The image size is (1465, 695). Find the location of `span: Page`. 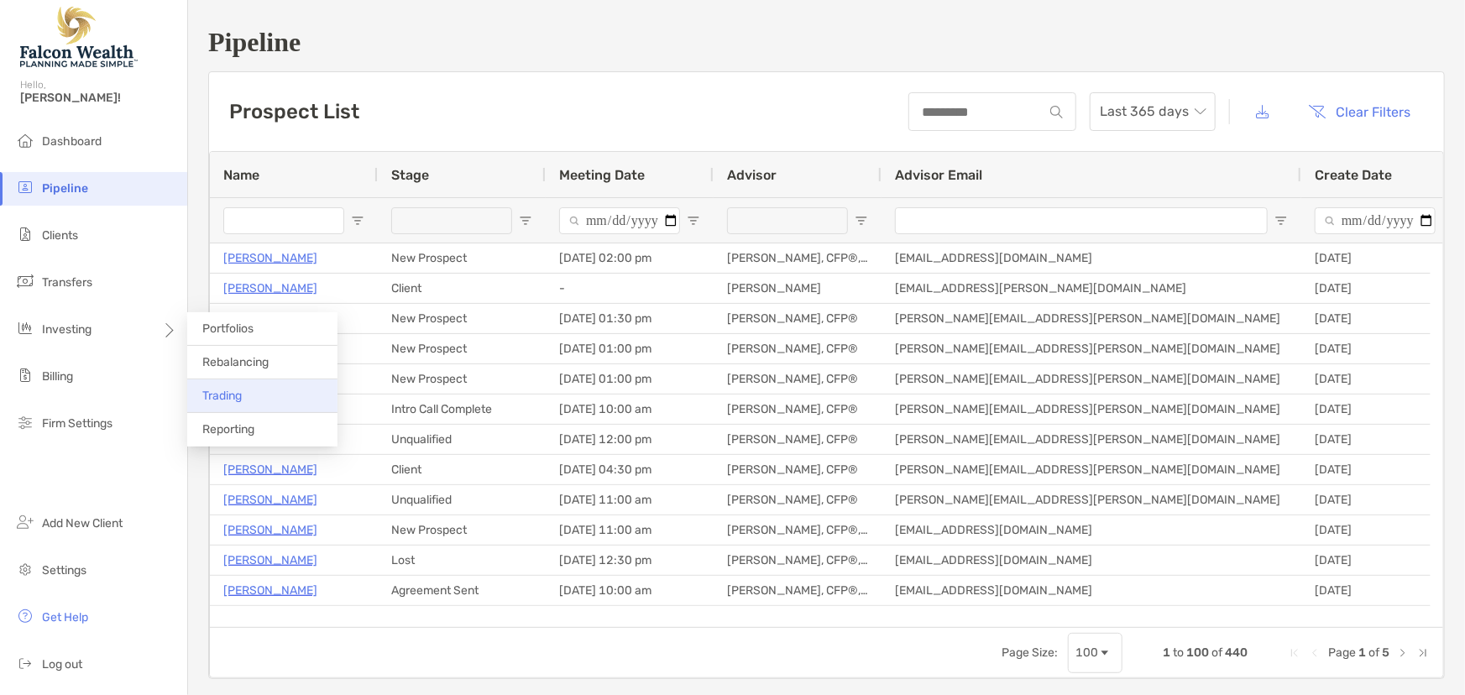

span: Page is located at coordinates (1342, 652).